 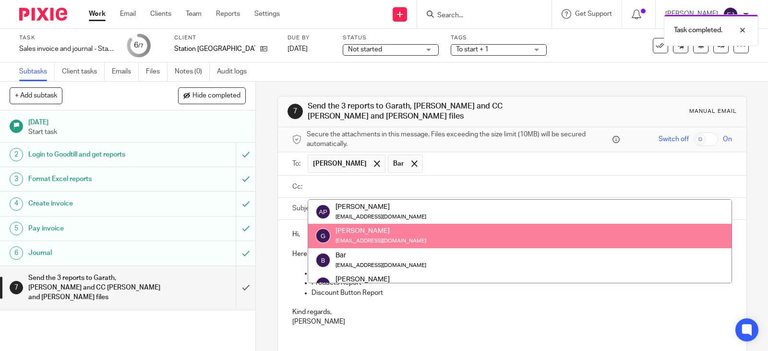 What do you see at coordinates (94, 228) in the screenshot?
I see `h1: Pay invoice` at bounding box center [94, 228].